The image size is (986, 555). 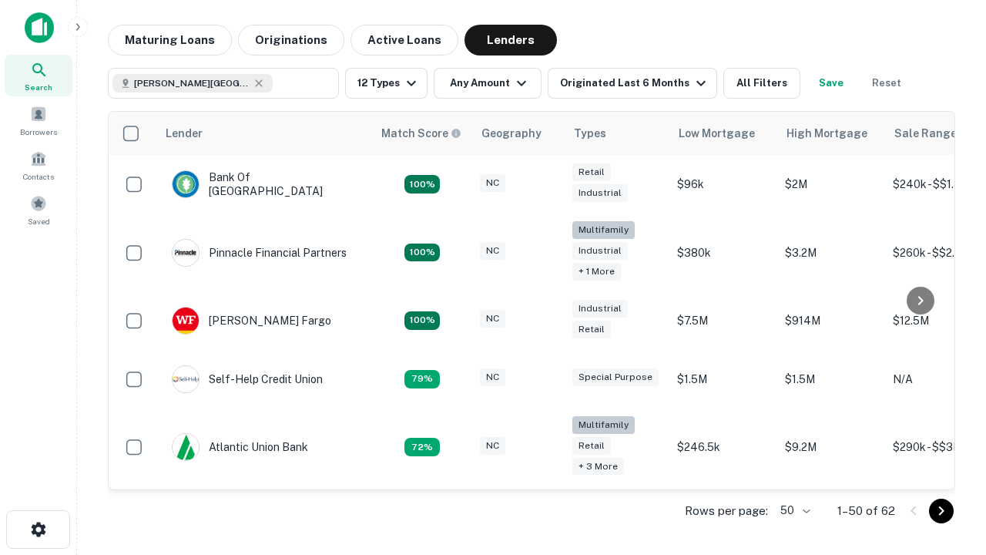 What do you see at coordinates (831, 320) in the screenshot?
I see `td: $914M` at bounding box center [831, 320].